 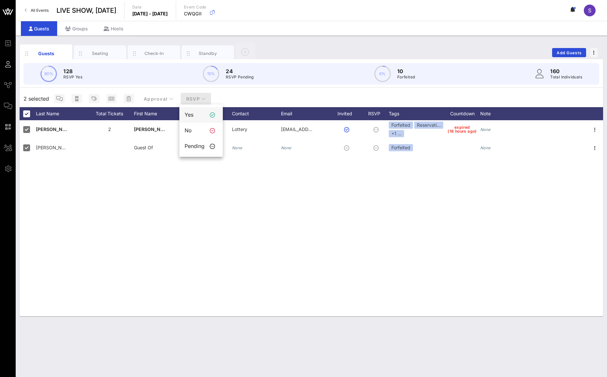 I want to click on p: Event Code, so click(x=195, y=7).